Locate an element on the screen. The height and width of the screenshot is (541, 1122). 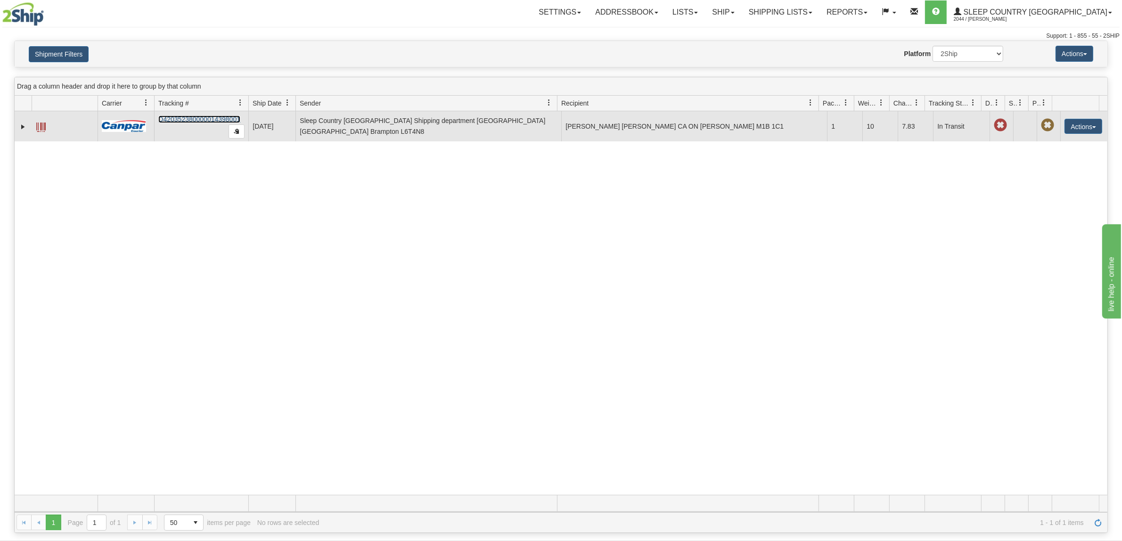
span: Pickup Status is located at coordinates (1036, 103).